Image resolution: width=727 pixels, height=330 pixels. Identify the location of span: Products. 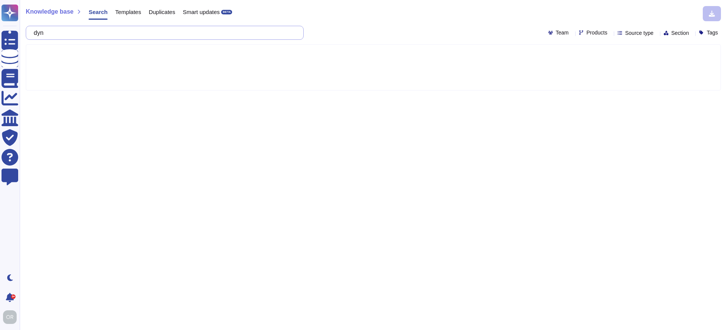
(596, 33).